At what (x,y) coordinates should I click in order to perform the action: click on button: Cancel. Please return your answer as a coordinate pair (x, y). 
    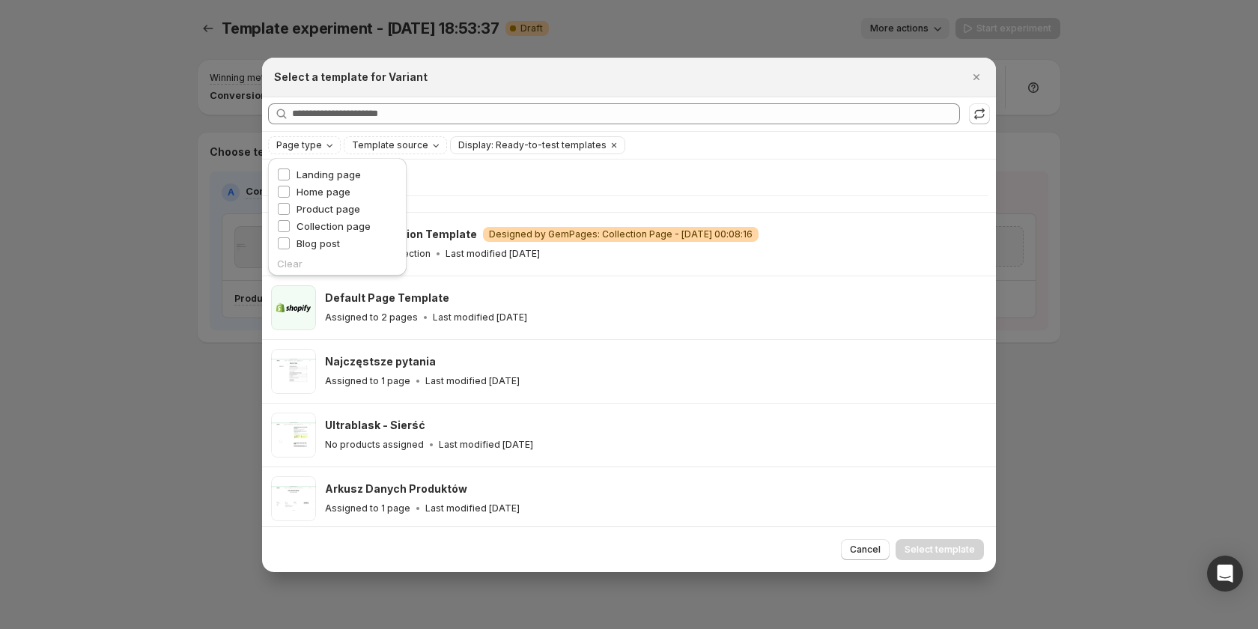
    Looking at the image, I should click on (865, 550).